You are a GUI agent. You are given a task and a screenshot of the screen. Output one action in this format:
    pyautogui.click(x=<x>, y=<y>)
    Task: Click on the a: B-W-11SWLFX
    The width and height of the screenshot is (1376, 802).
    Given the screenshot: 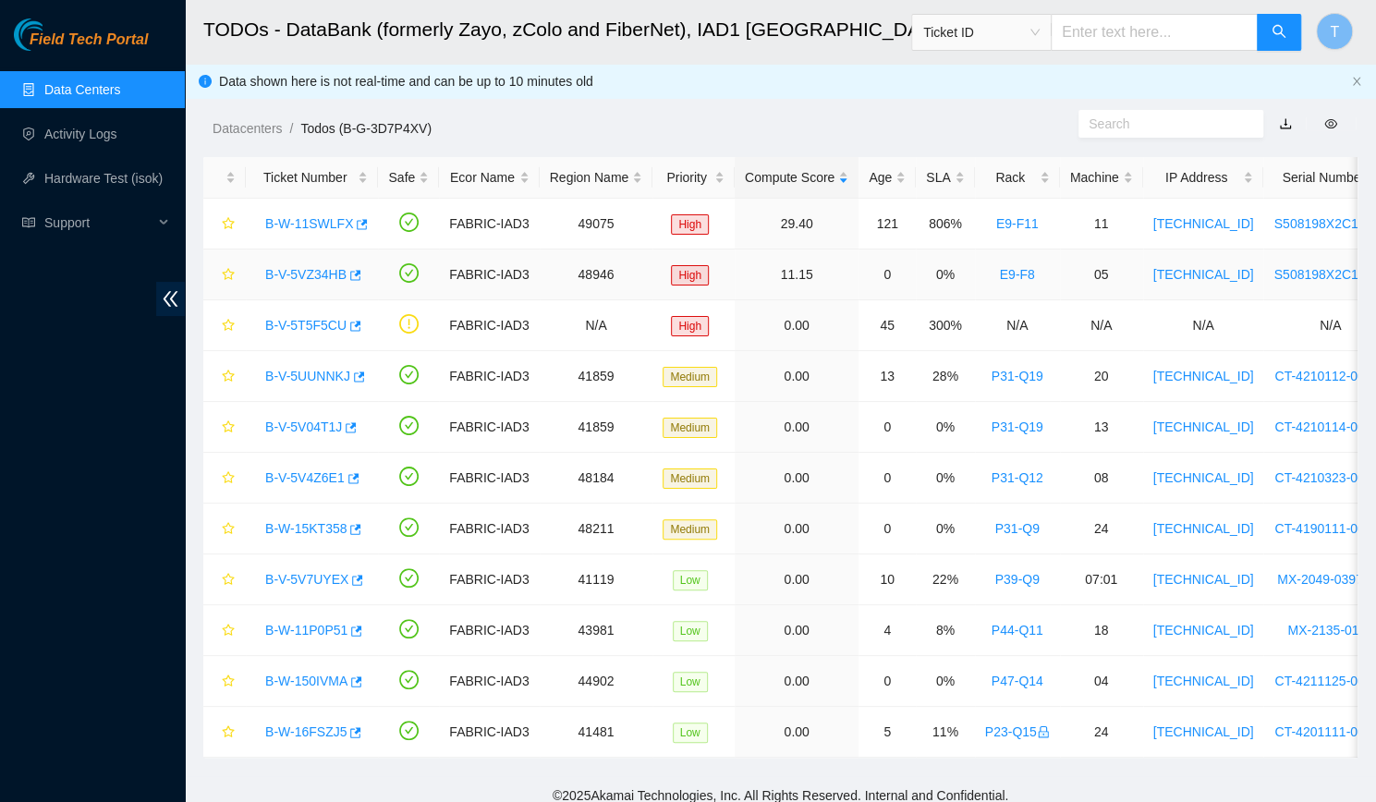 What is the action you would take?
    pyautogui.click(x=309, y=224)
    